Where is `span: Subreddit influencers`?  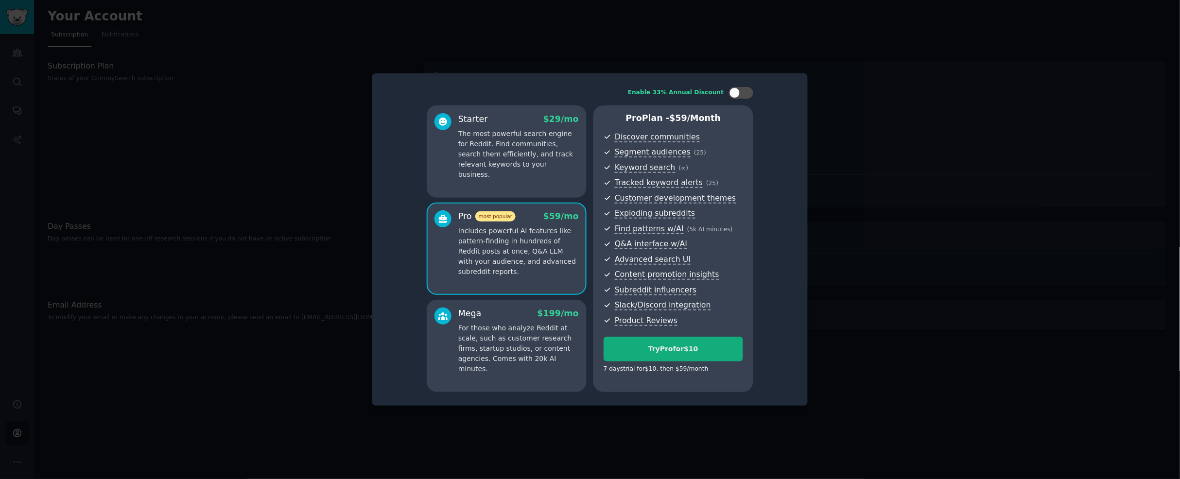
span: Subreddit influencers is located at coordinates (656, 290).